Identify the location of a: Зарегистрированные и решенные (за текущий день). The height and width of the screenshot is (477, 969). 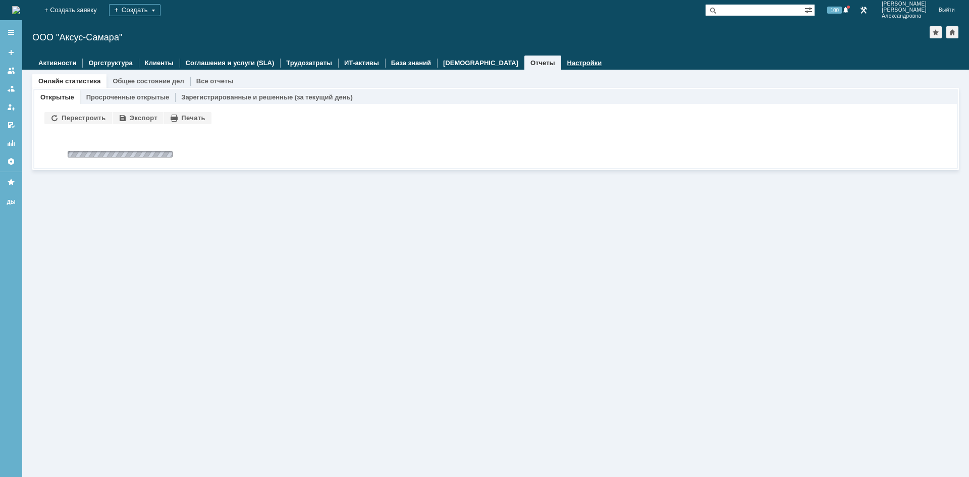
(267, 97).